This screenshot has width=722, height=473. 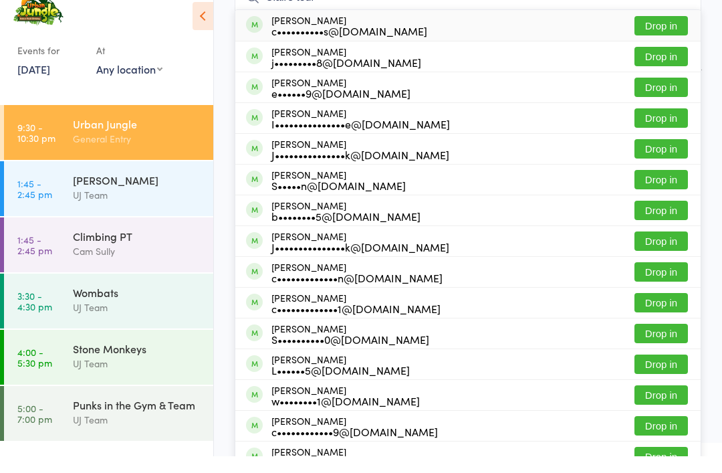 What do you see at coordinates (137, 309) in the screenshot?
I see `div: Wombats` at bounding box center [137, 309].